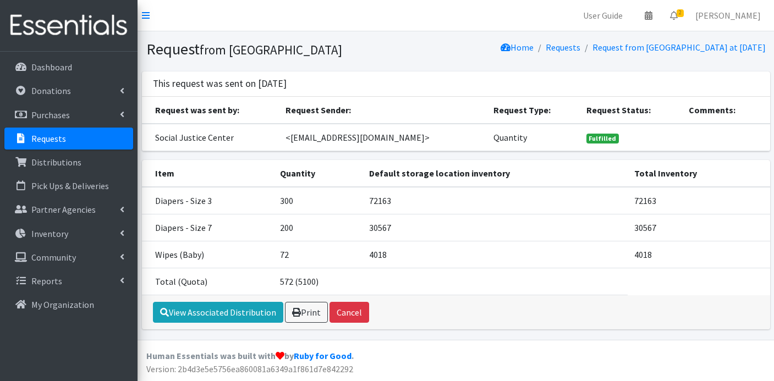 Image resolution: width=774 pixels, height=381 pixels. What do you see at coordinates (603, 15) in the screenshot?
I see `a: User Guide` at bounding box center [603, 15].